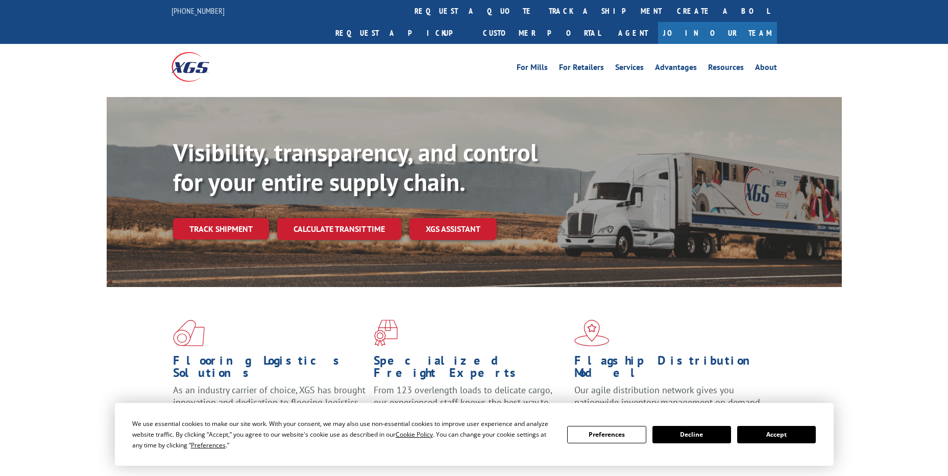 The width and height of the screenshot is (948, 476). What do you see at coordinates (221, 229) in the screenshot?
I see `a: Track shipment` at bounding box center [221, 229].